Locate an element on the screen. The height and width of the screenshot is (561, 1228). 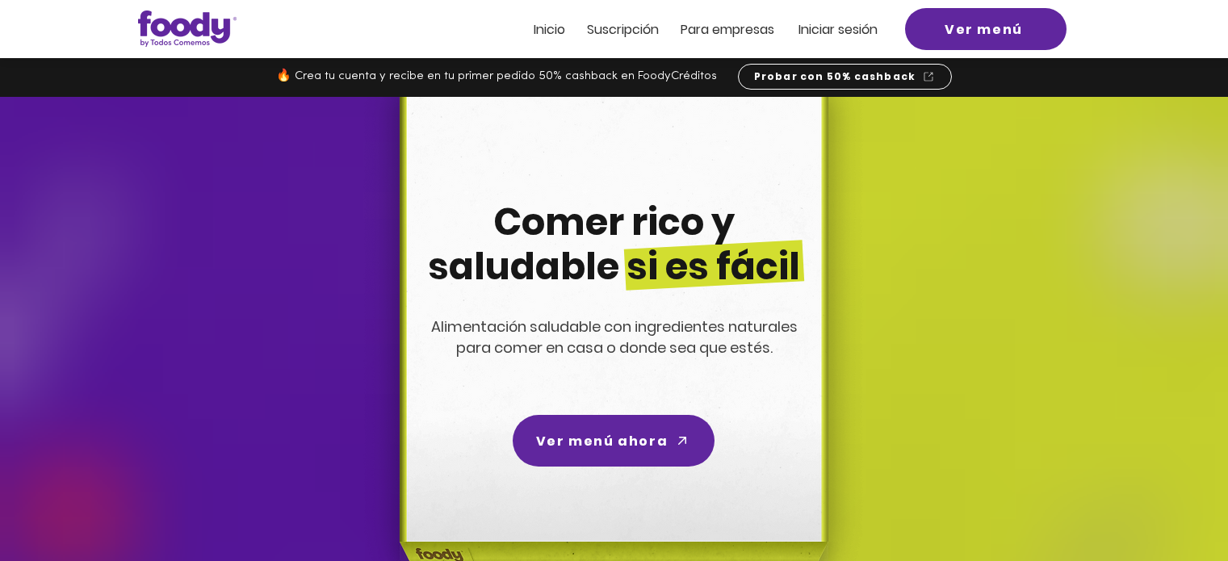
span: Alimentación saludable con ingredientes naturales para comer en casa o donde sea que estés. is located at coordinates (615, 337).